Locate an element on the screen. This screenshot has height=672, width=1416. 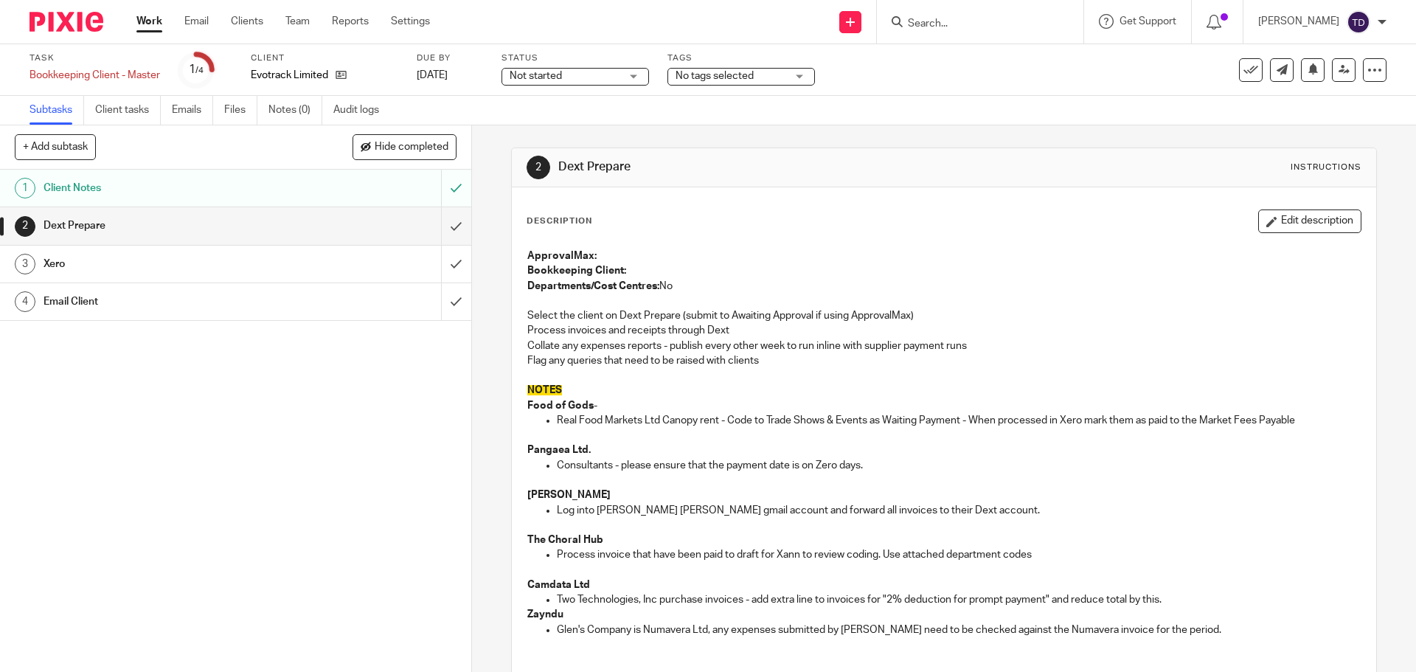
label: Tags is located at coordinates (741, 58).